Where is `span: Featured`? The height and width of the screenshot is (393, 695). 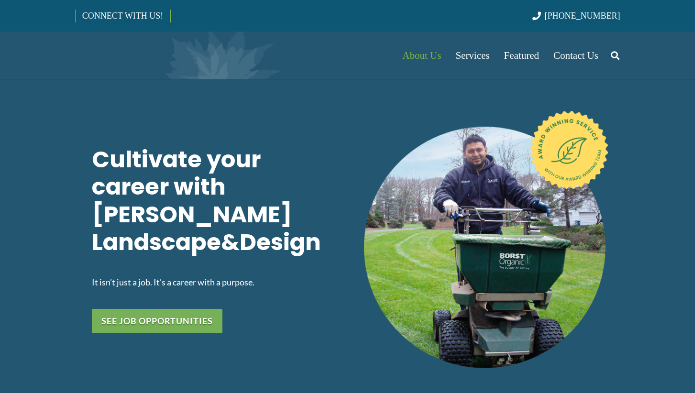 span: Featured is located at coordinates (521, 55).